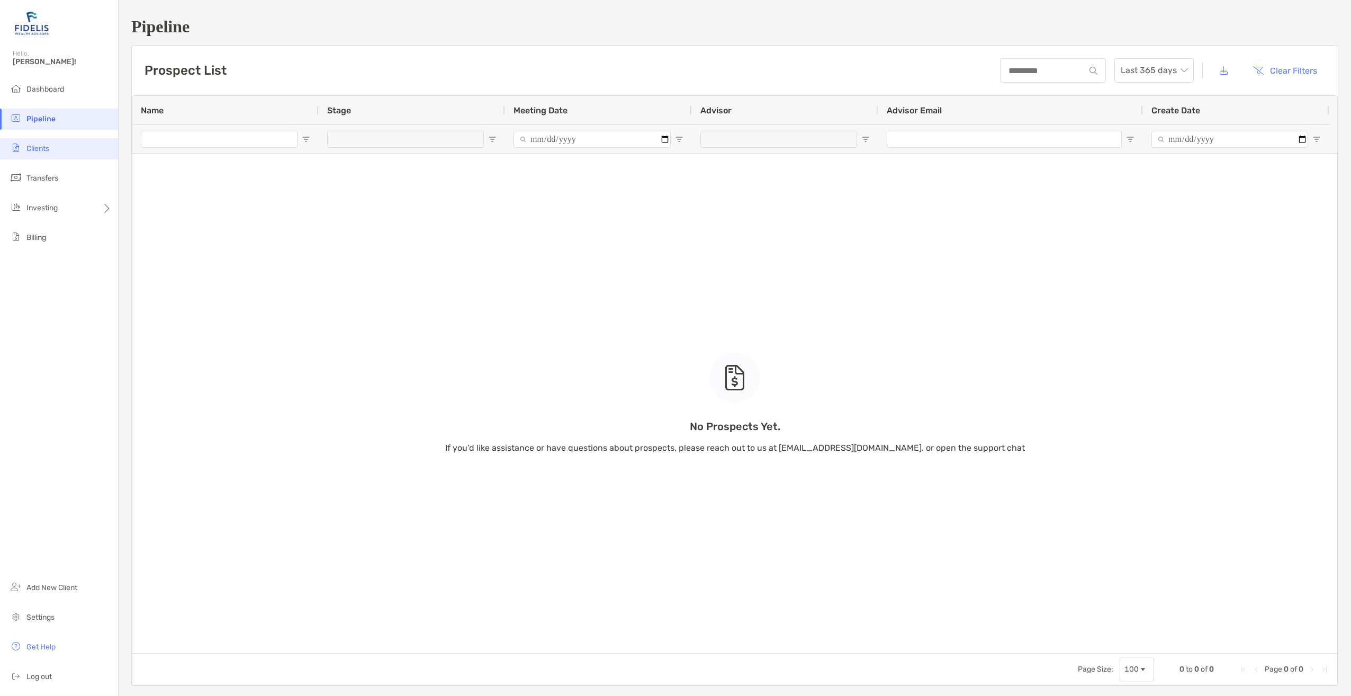  I want to click on p: If you’d like assistance or have questions about prospects, please reach out to us at [EMAIL_ADDR..., so click(735, 447).